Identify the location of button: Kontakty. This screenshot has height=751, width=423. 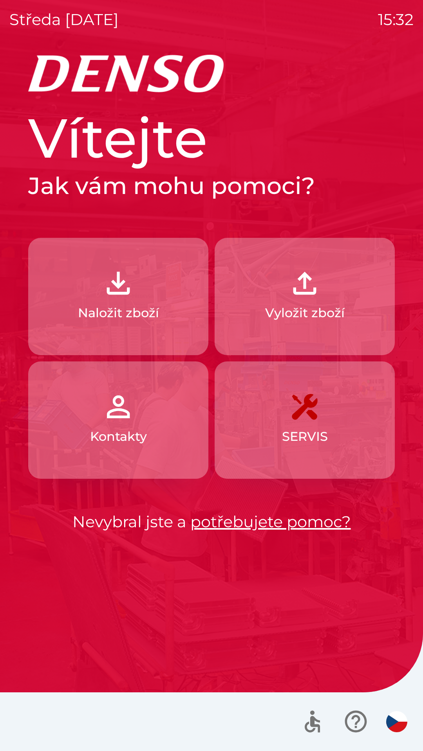
(118, 420).